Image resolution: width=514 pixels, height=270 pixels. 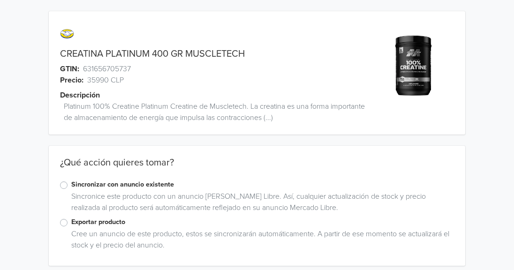 I want to click on span: Platinum 100% Creatine Platinum Creatine de Muscletech. La creatina es una forma importante de al..., so click(x=218, y=112).